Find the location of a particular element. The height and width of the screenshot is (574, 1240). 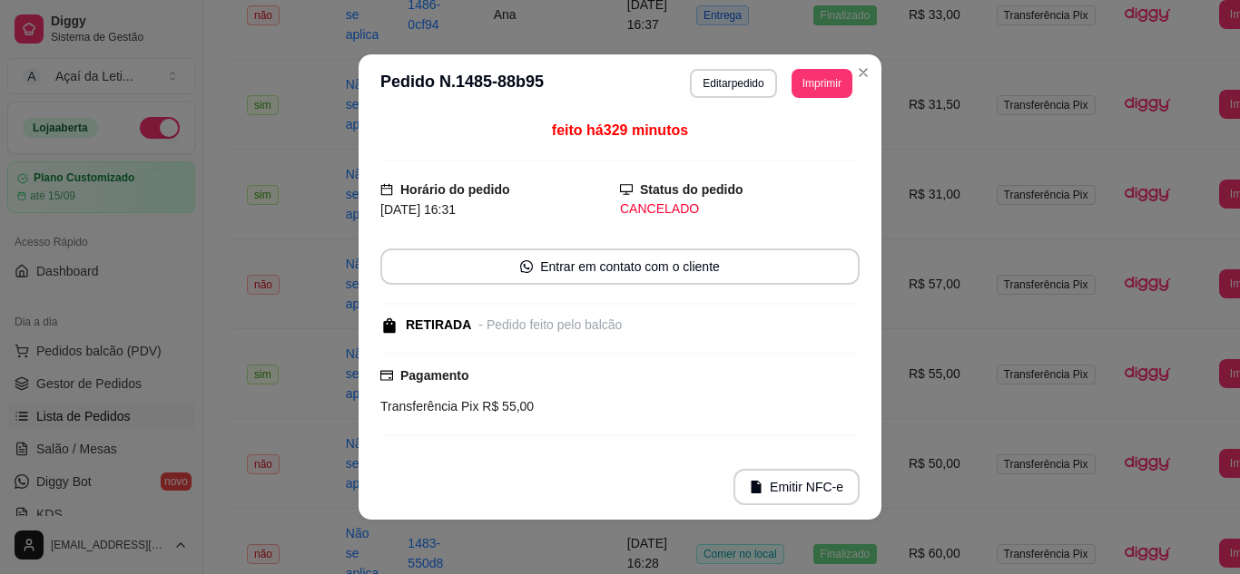

button: whats-appEntrar em contato com o cliente is located at coordinates (620, 267).